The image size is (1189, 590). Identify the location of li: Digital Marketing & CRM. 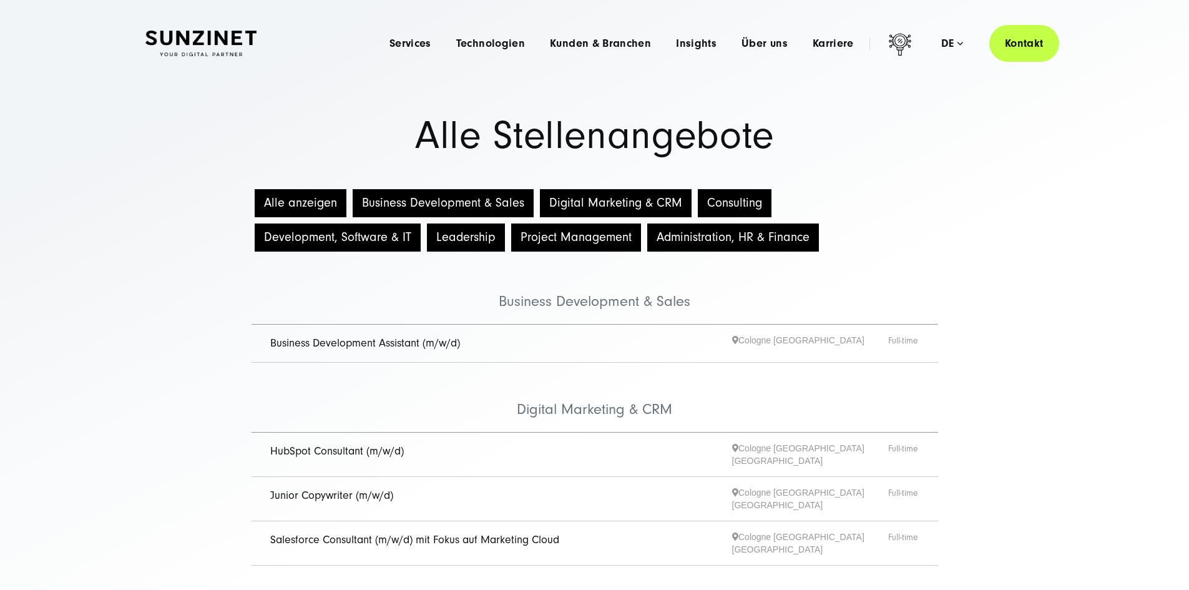
(595, 398).